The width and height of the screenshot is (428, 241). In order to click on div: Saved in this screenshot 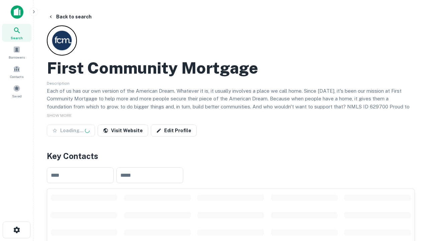, I will do `click(17, 91)`.